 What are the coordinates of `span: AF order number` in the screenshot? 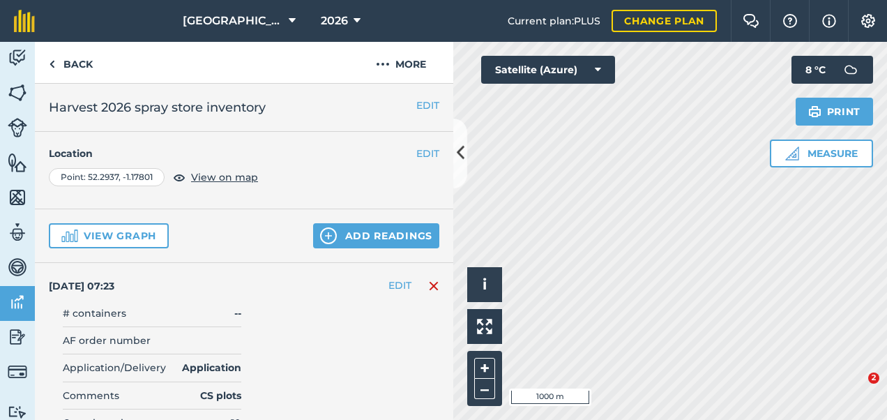 It's located at (107, 340).